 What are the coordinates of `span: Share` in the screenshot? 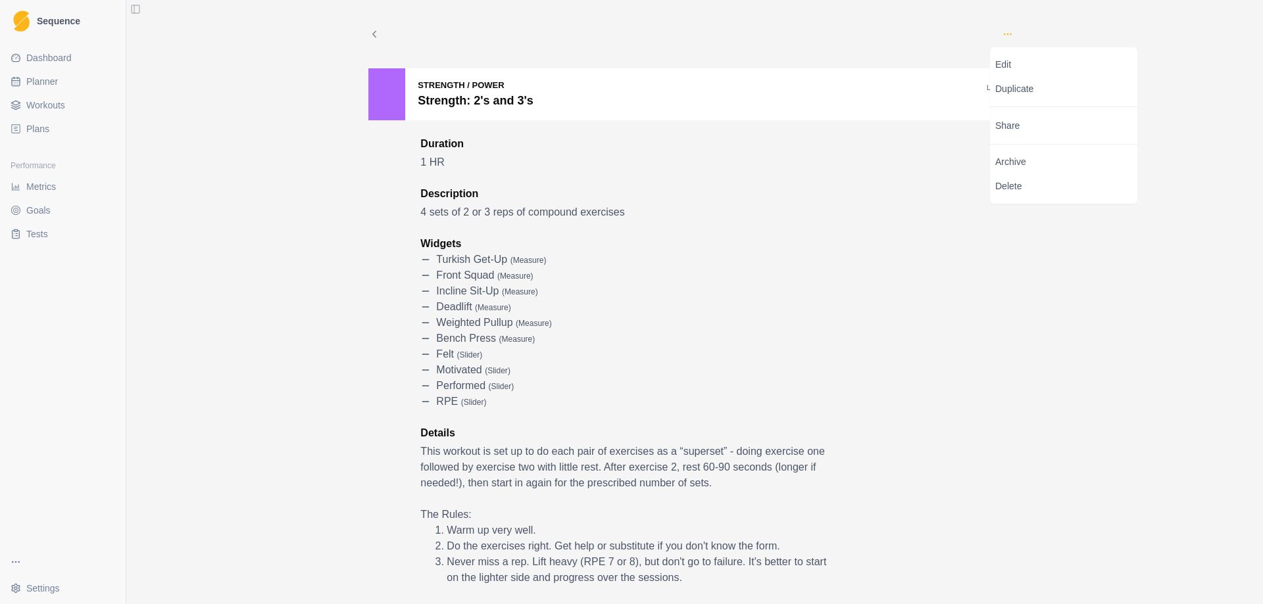 It's located at (1007, 126).